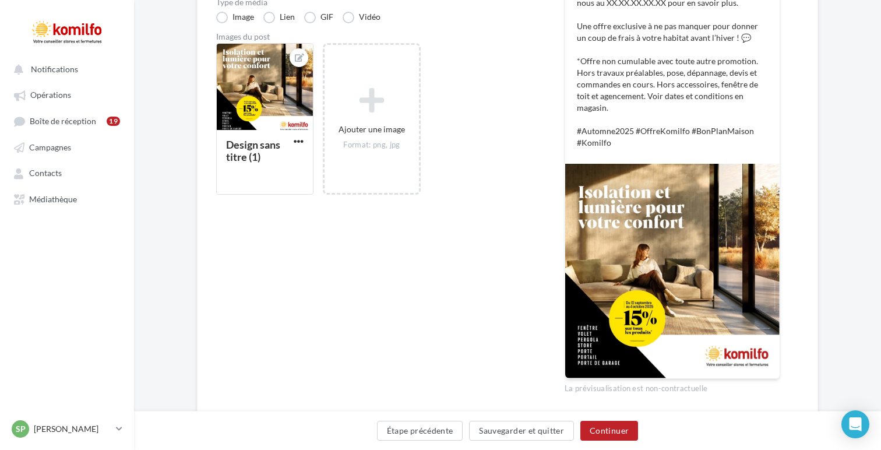  I want to click on div: Open Intercom Messenger, so click(855, 424).